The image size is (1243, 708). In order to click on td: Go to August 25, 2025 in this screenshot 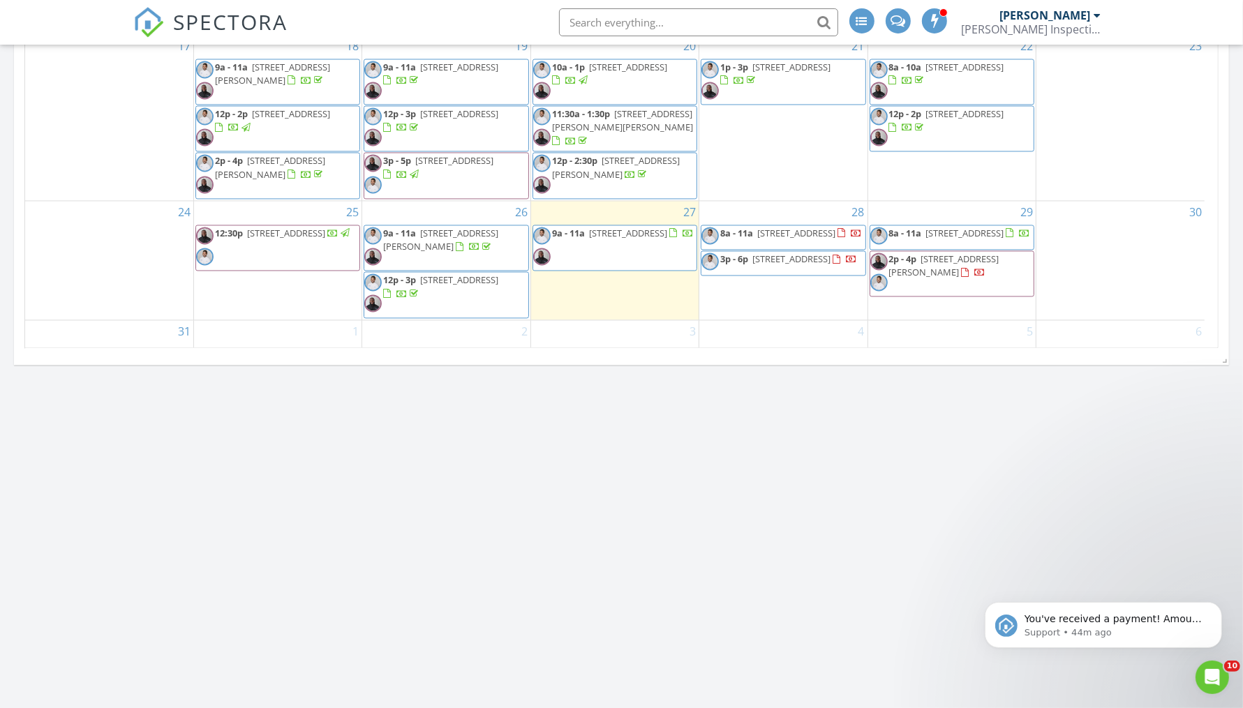, I will do `click(277, 260)`.